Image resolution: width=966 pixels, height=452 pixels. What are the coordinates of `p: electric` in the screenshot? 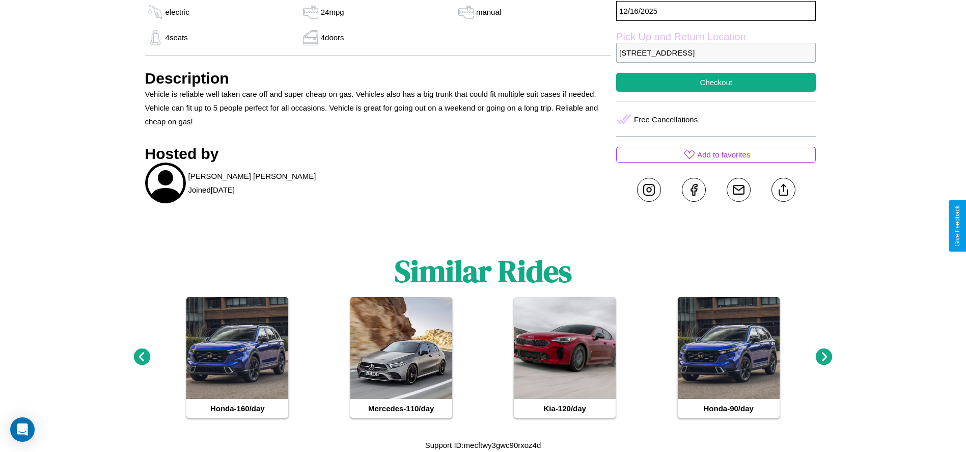 It's located at (178, 12).